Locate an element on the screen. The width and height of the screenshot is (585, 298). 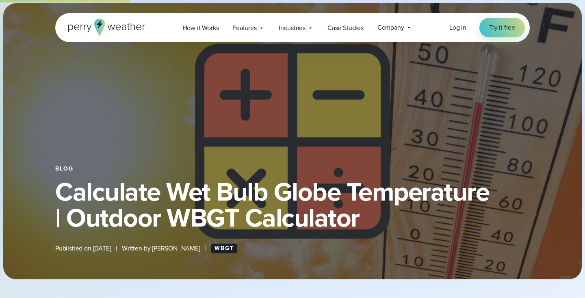
div: Blog is located at coordinates (292, 169).